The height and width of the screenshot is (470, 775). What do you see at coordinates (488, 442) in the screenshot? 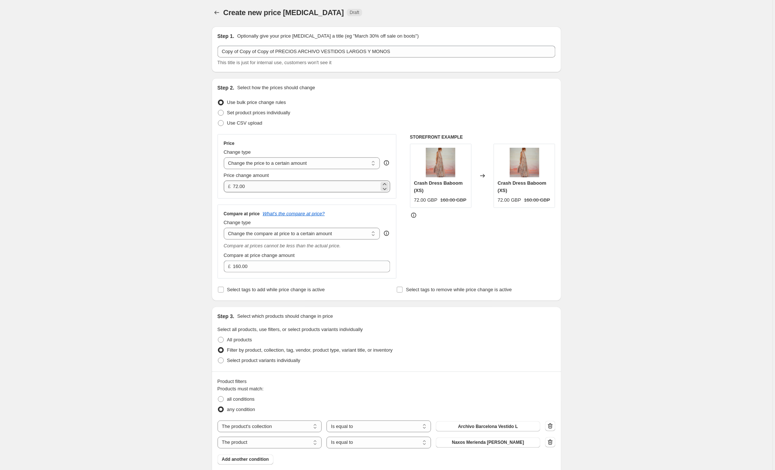
I see `button: Naxos Merienda Rosa` at bounding box center [488, 442].